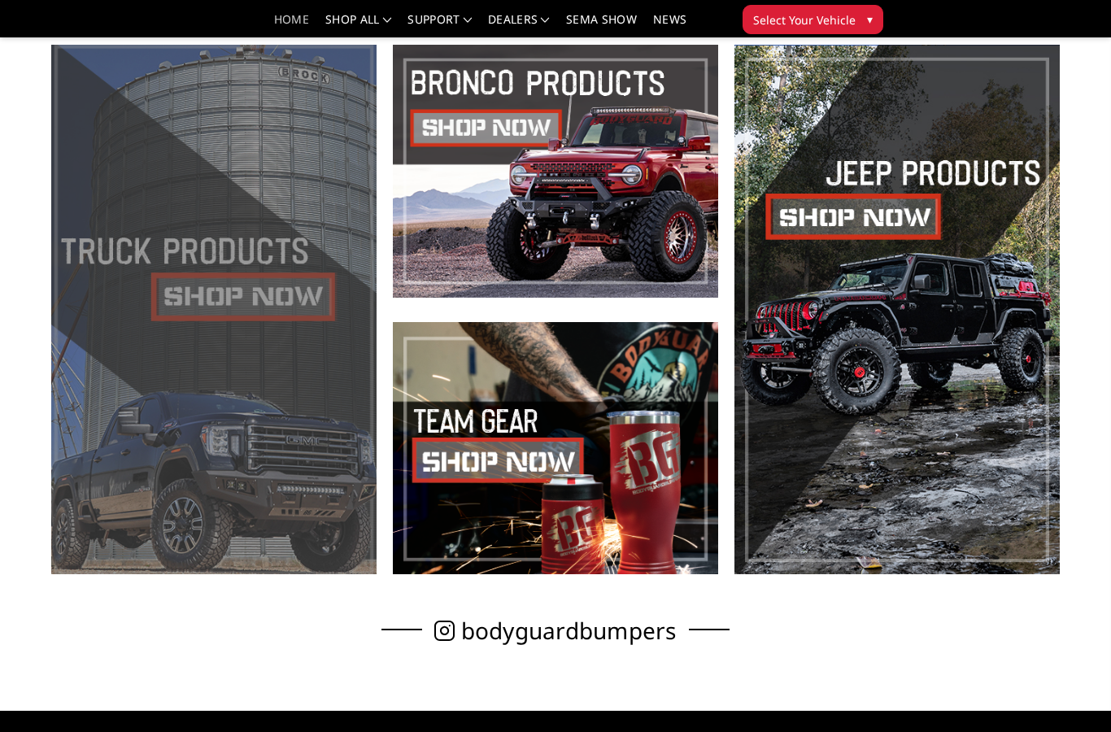 Image resolution: width=1111 pixels, height=732 pixels. What do you see at coordinates (291, 25) in the screenshot?
I see `a: Home` at bounding box center [291, 25].